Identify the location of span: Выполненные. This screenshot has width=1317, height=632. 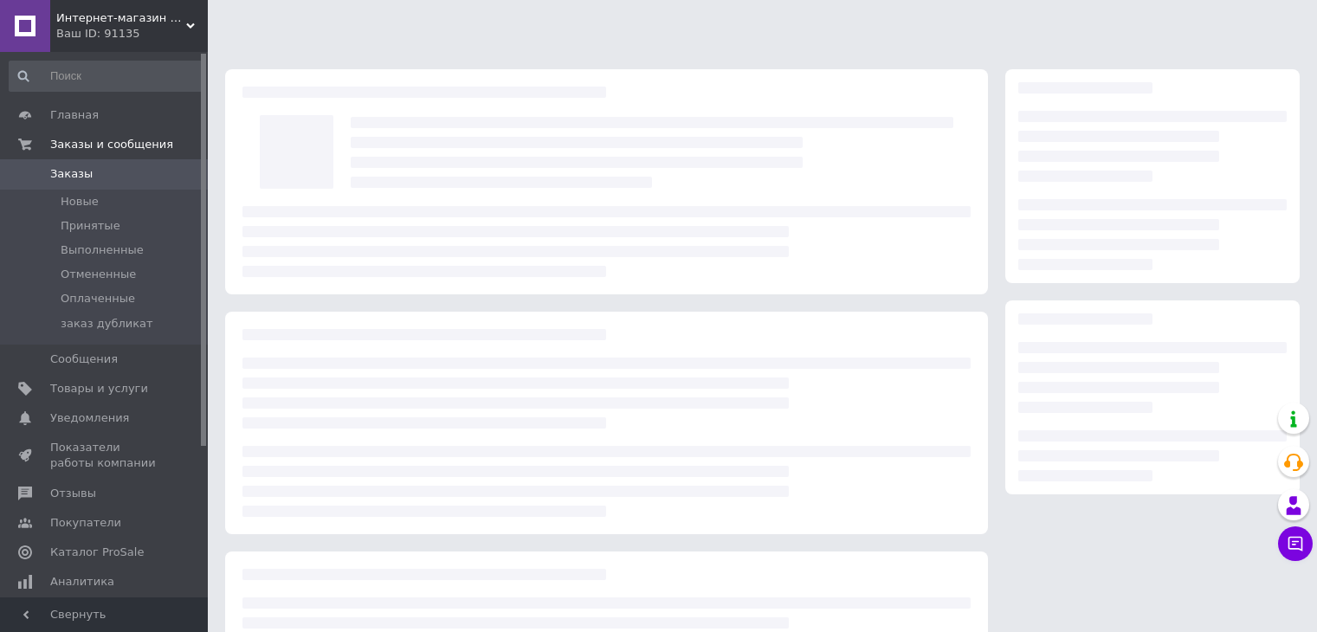
(102, 250).